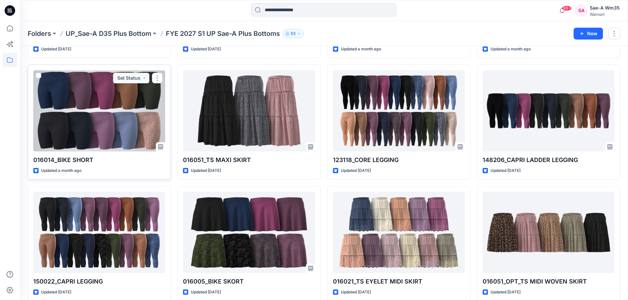  I want to click on p: 53, so click(293, 34).